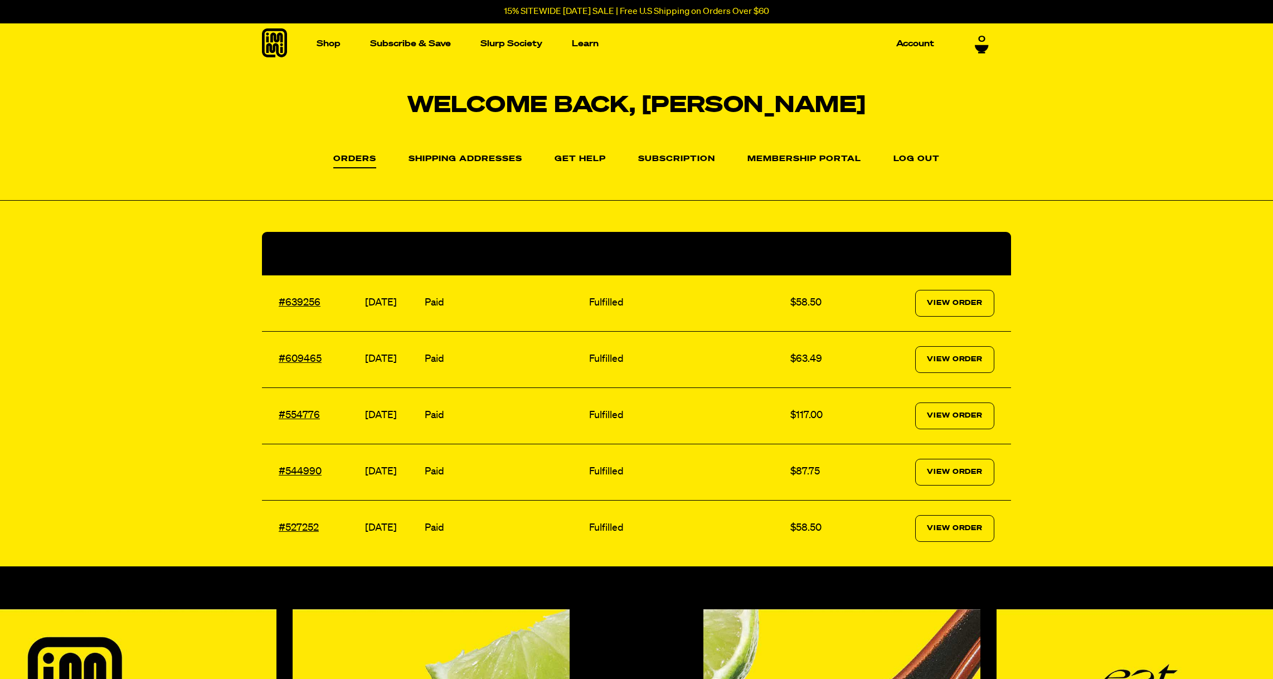 The image size is (1273, 679). Describe the element at coordinates (511, 43) in the screenshot. I see `a: Slurp Society` at that location.